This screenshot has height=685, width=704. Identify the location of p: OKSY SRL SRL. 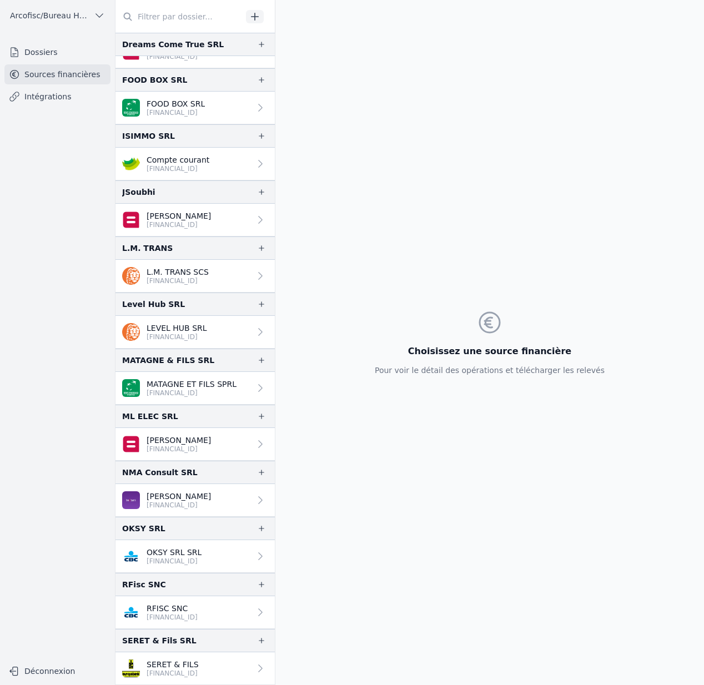
(174, 552).